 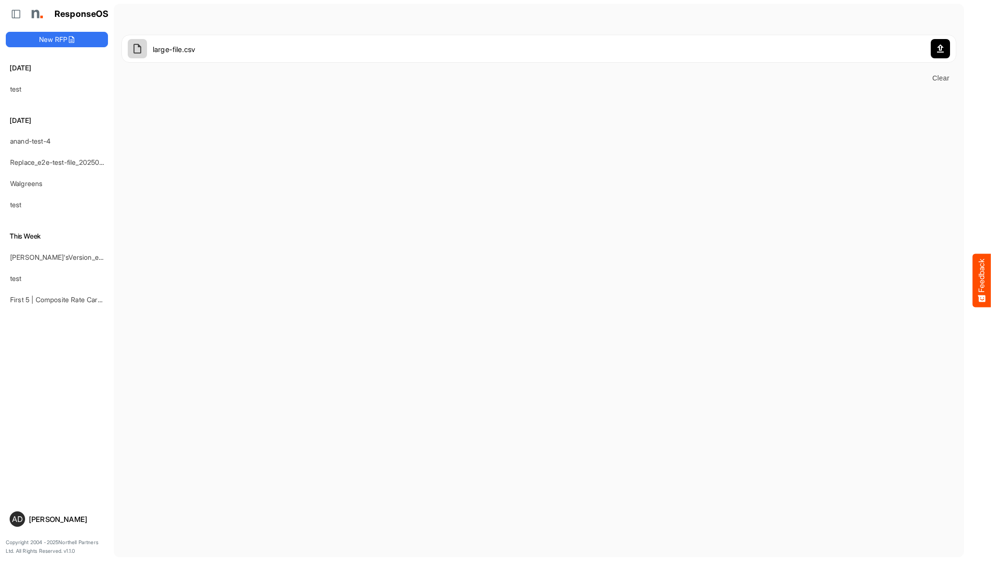 I want to click on a: Walgreens, so click(x=26, y=183).